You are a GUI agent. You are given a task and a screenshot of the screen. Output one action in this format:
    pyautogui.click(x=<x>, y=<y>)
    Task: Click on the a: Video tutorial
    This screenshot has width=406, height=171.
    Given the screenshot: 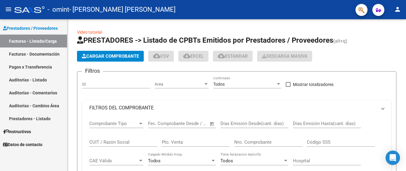 What is the action you would take?
    pyautogui.click(x=89, y=32)
    